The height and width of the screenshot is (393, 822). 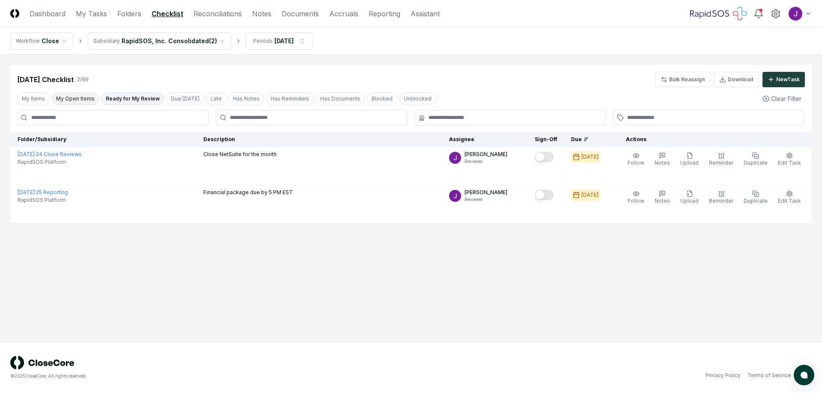 What do you see at coordinates (185, 99) in the screenshot?
I see `button: Due Today` at bounding box center [185, 99].